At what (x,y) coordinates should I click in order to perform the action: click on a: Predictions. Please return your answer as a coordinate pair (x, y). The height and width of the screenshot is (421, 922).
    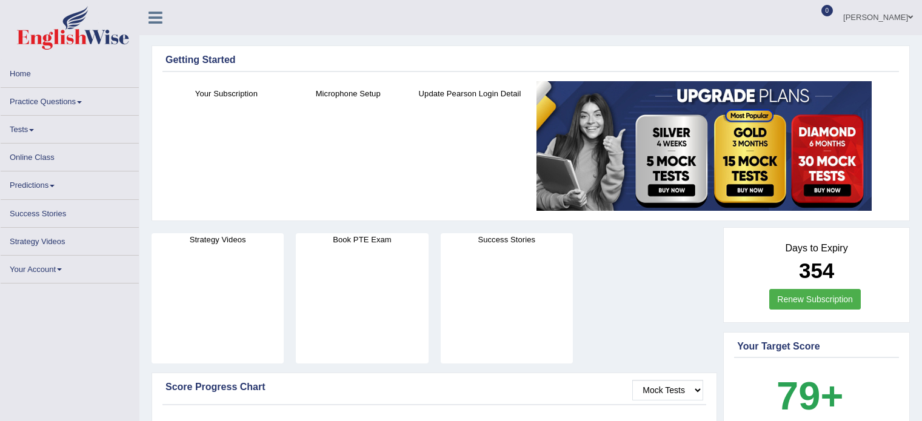
    Looking at the image, I should click on (70, 183).